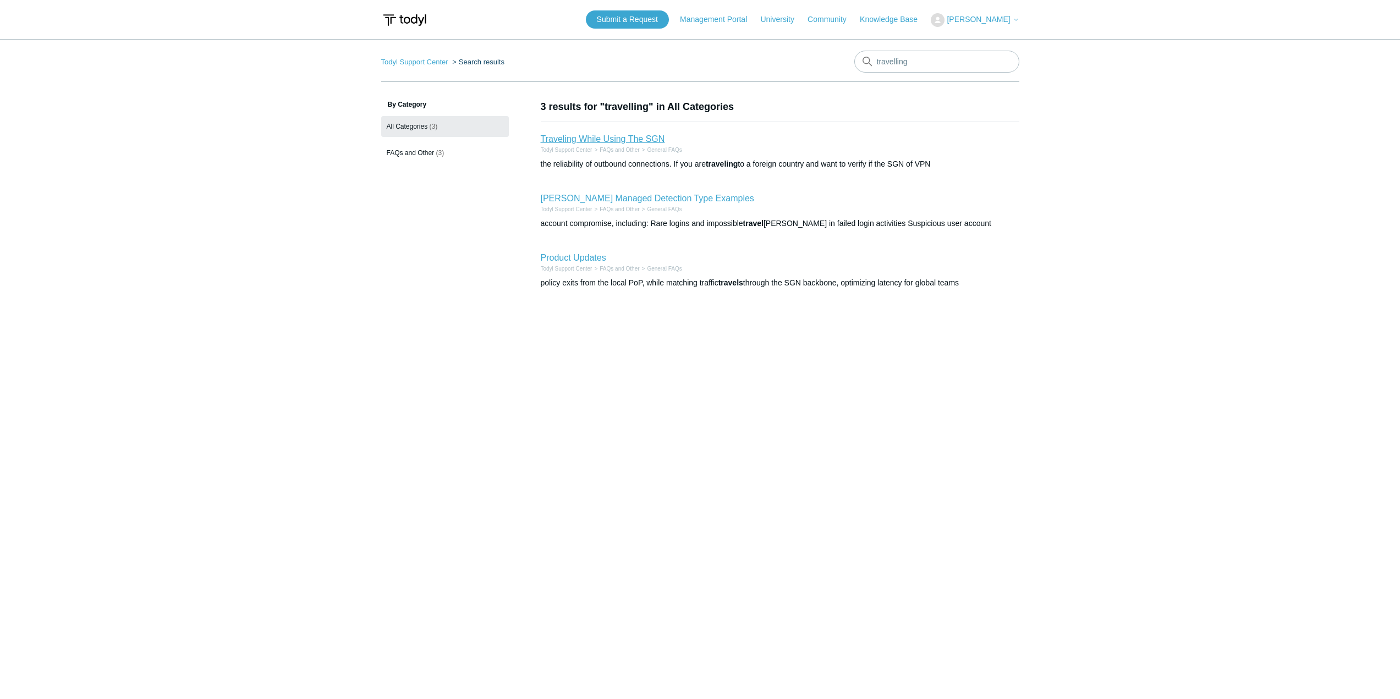 This screenshot has width=1400, height=699. I want to click on a: University, so click(782, 19).